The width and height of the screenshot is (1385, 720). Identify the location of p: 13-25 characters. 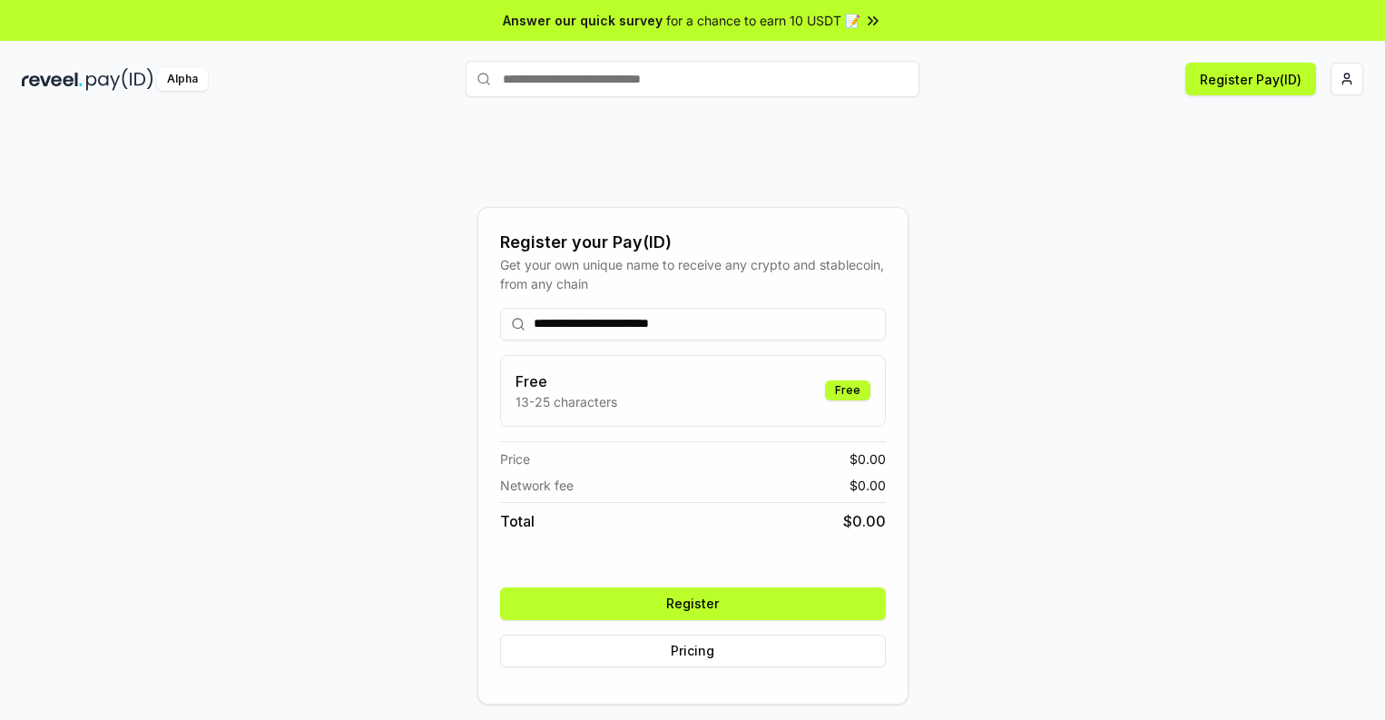
(566, 401).